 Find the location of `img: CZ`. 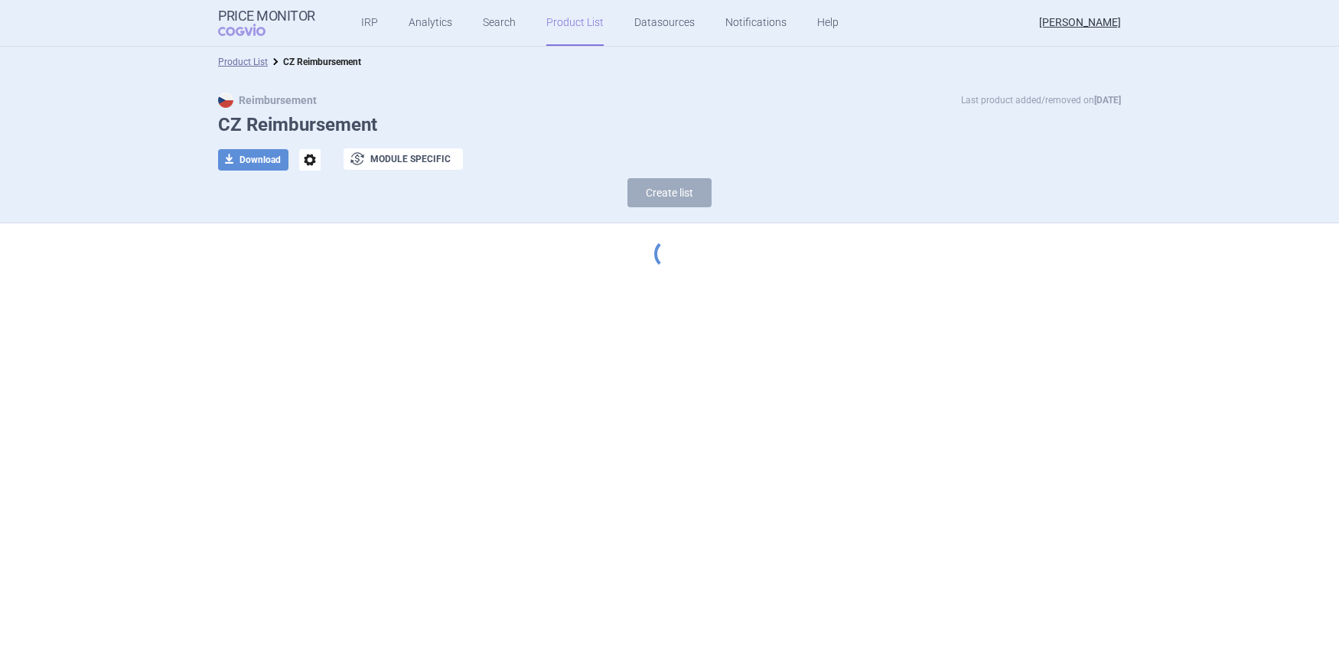

img: CZ is located at coordinates (226, 100).